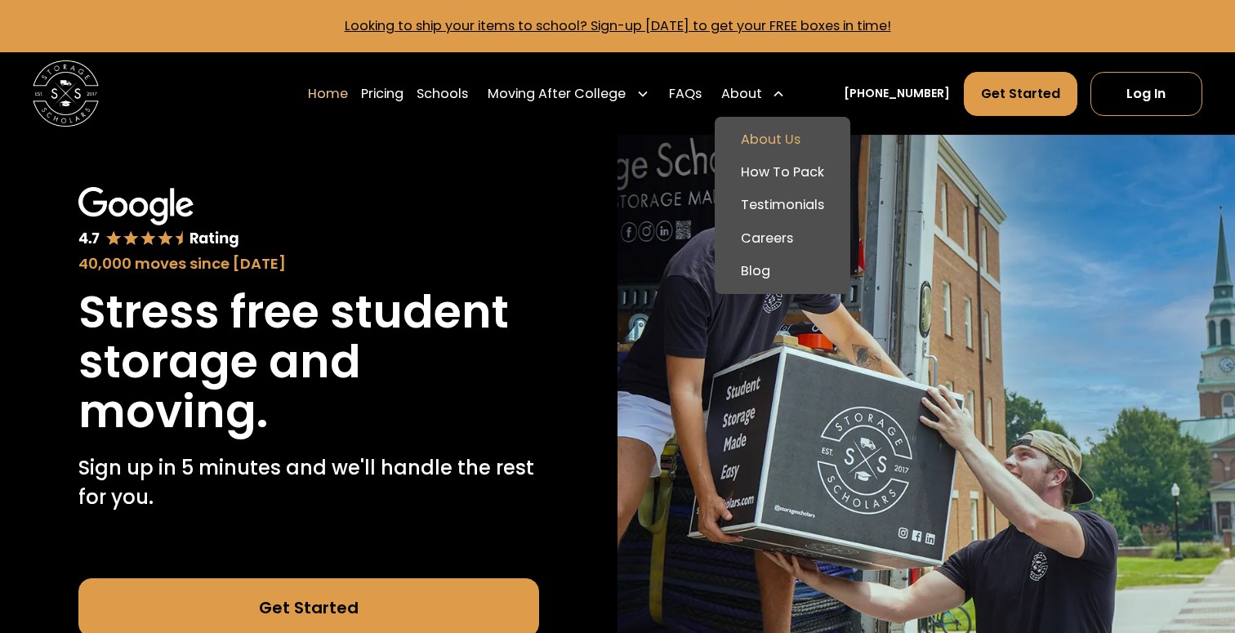 The height and width of the screenshot is (633, 1235). Describe the element at coordinates (442, 94) in the screenshot. I see `a: Schools` at that location.